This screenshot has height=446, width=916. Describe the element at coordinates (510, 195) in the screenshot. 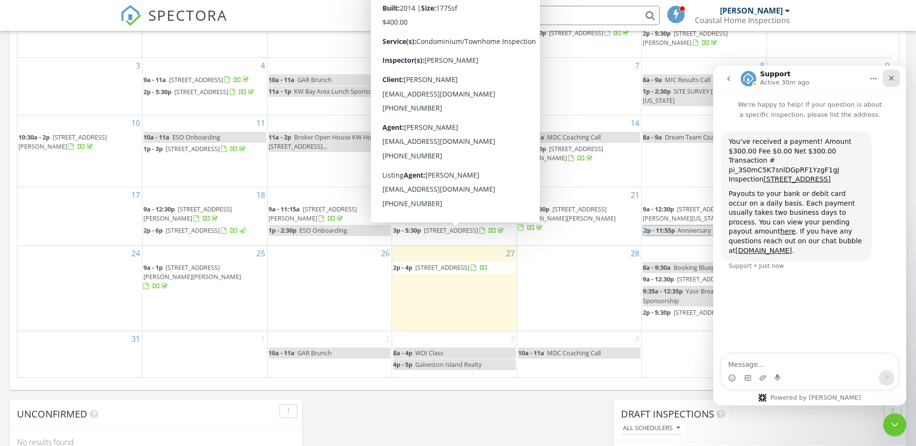

I see `a: Go to August 20, 2025` at that location.